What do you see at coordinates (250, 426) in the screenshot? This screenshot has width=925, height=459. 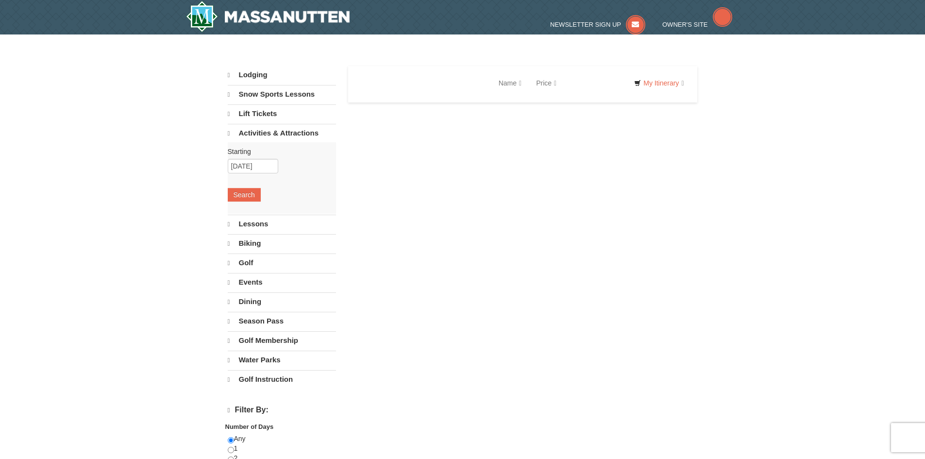 I see `strong: Number of Days` at bounding box center [250, 426].